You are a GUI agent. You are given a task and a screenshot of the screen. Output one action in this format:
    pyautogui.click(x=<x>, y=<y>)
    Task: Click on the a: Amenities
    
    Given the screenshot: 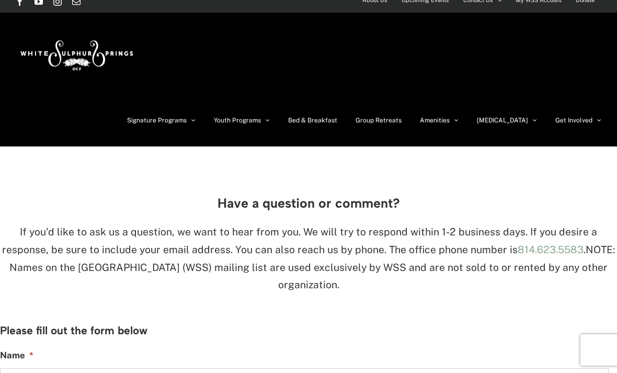 What is the action you would take?
    pyautogui.click(x=439, y=120)
    